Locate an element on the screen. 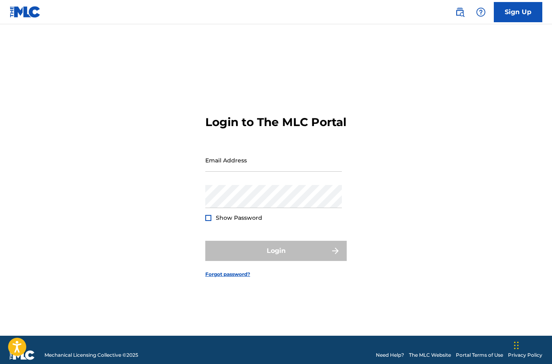  span: Mechanical Licensing Collective © 2025 is located at coordinates (91, 355).